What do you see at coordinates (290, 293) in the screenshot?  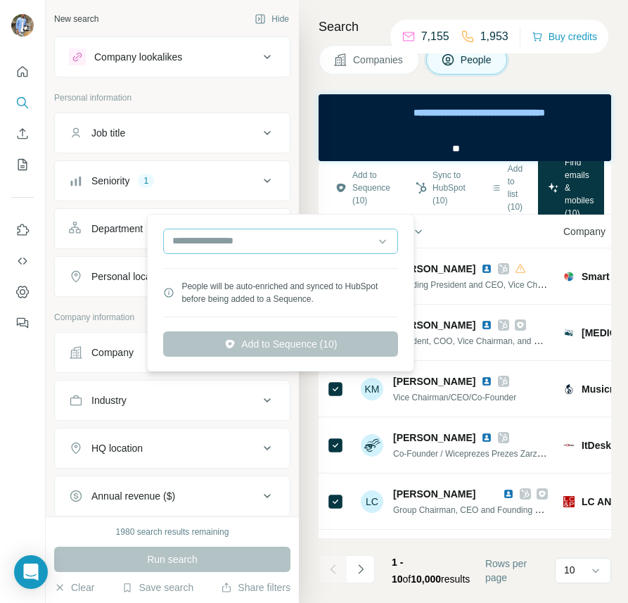 I see `div: People will be auto-enriched and synced to HubSpot before being added to a Sequence.` at bounding box center [290, 293].